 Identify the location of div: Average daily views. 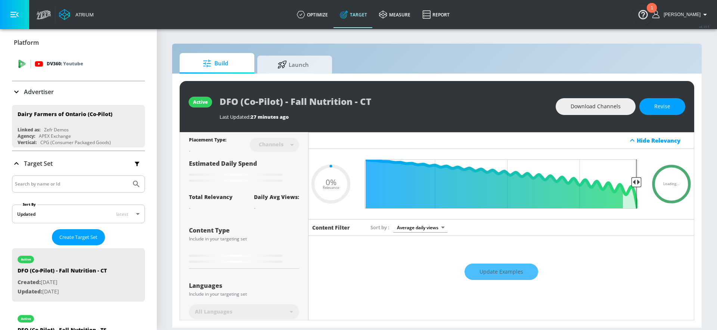
(420, 227).